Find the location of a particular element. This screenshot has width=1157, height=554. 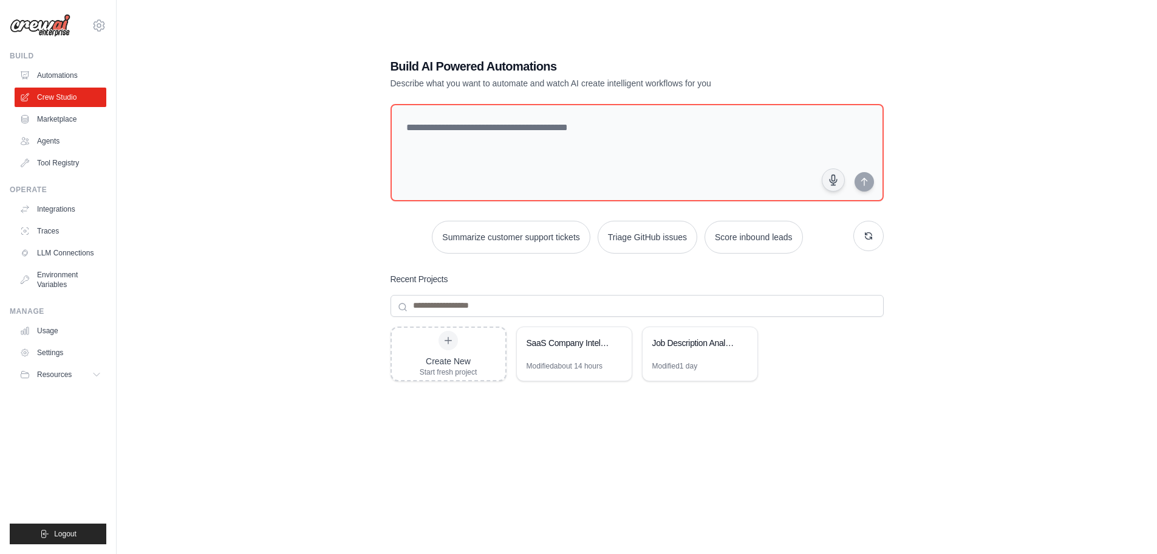

a: Agents is located at coordinates (60, 141).